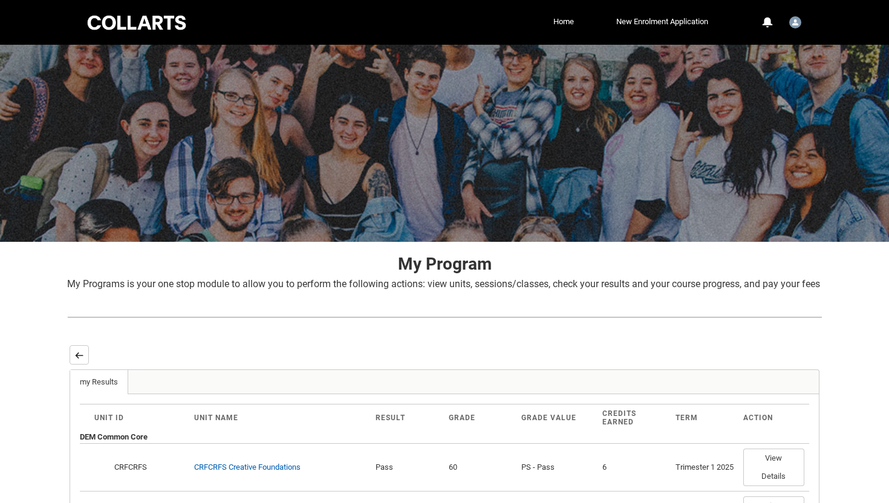 This screenshot has height=503, width=889. Describe the element at coordinates (796, 21) in the screenshot. I see `button: User Profile Student.ssuloma.20252289` at that location.